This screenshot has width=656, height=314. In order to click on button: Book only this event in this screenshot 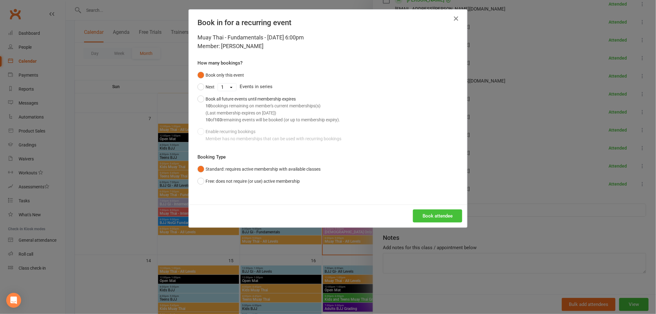, I will do `click(221, 75)`.